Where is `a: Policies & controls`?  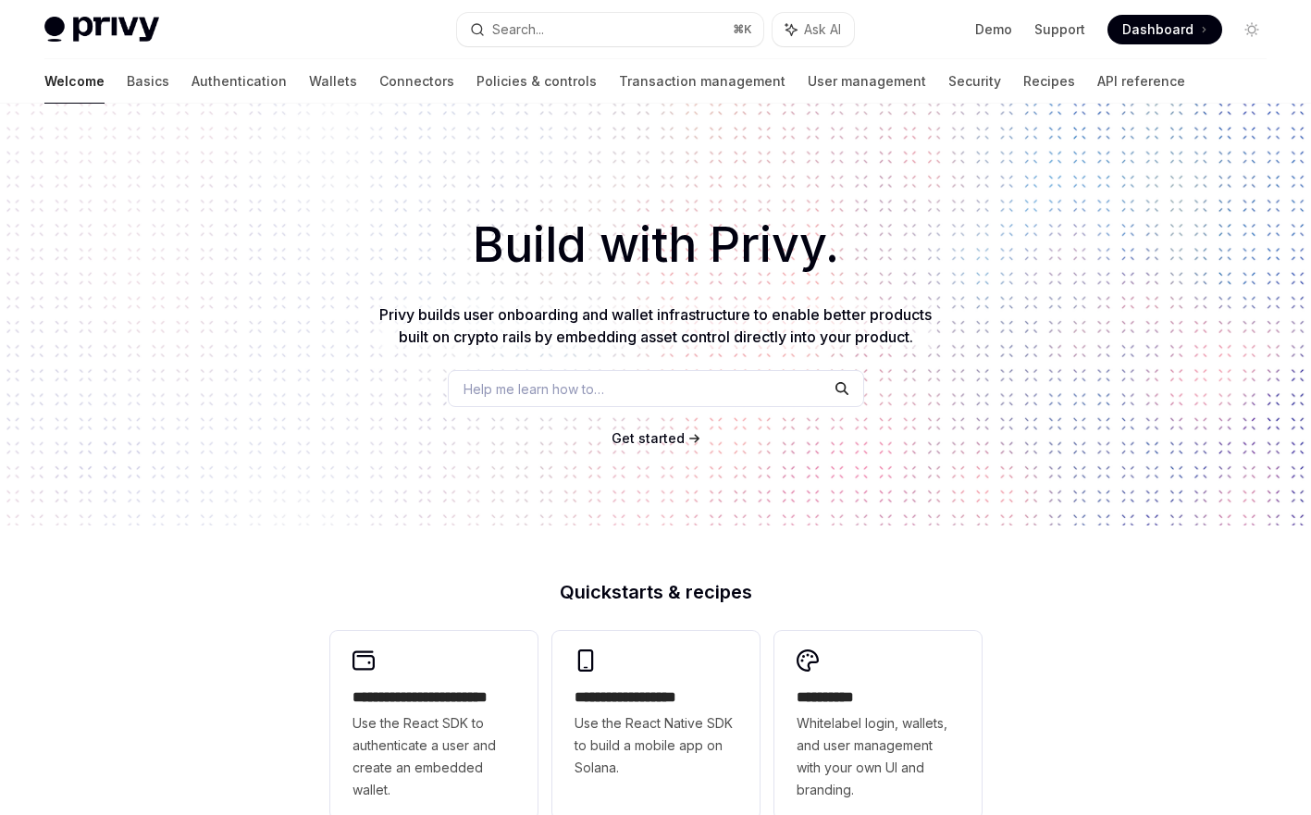
a: Policies & controls is located at coordinates (536, 81).